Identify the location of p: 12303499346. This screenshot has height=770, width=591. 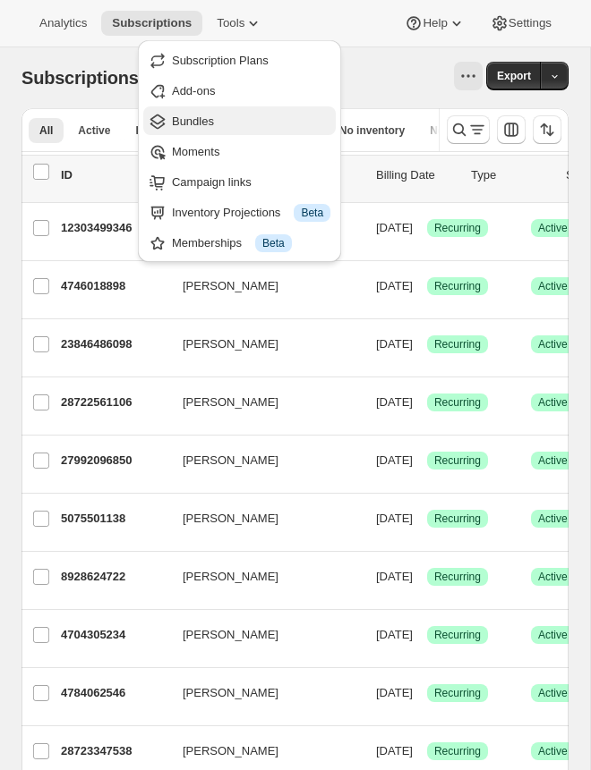
(115, 228).